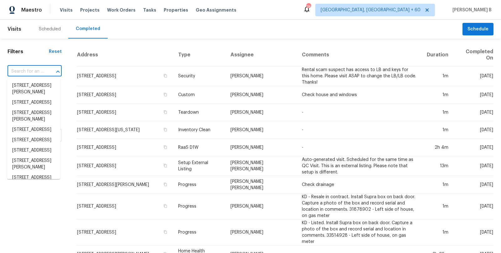  Describe the element at coordinates (199, 166) in the screenshot. I see `td: Setup External Listing` at that location.